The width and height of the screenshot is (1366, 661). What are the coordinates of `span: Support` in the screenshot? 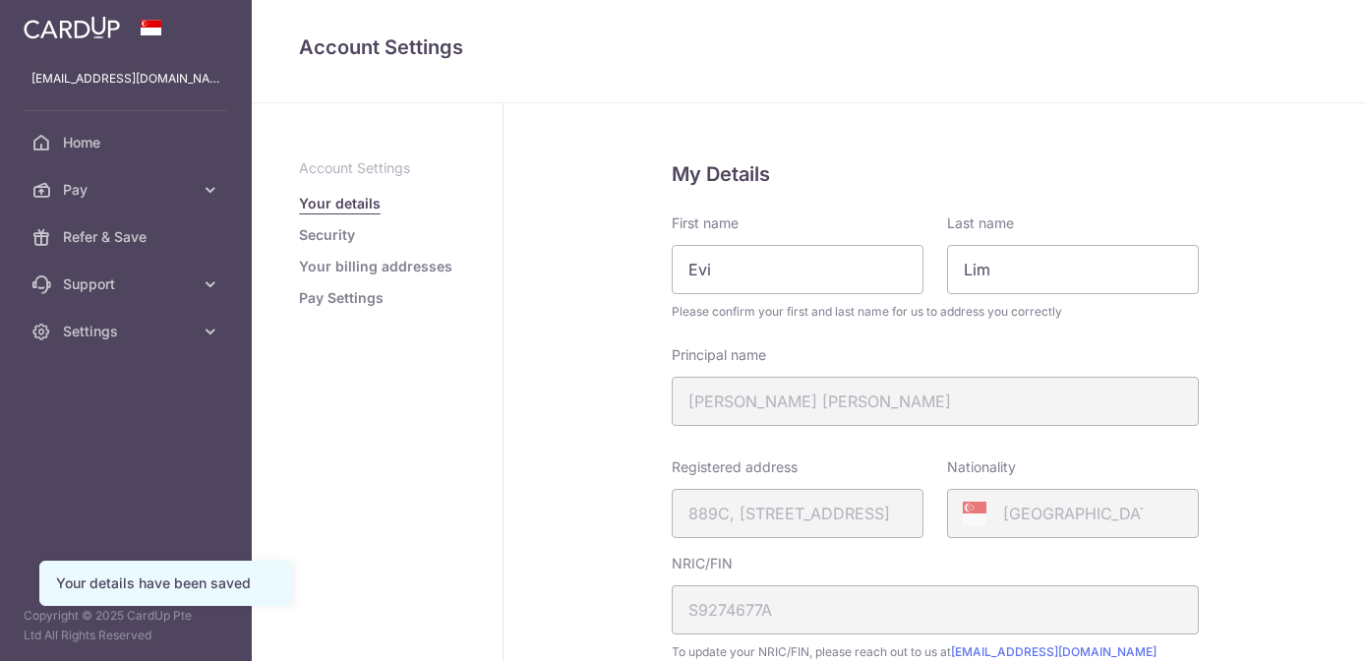 It's located at (128, 284).